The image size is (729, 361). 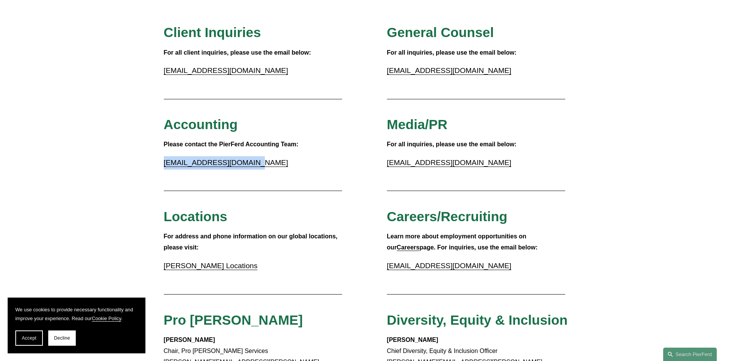 What do you see at coordinates (237, 52) in the screenshot?
I see `strong: For all client inquiries, please use the email below:` at bounding box center [237, 52].